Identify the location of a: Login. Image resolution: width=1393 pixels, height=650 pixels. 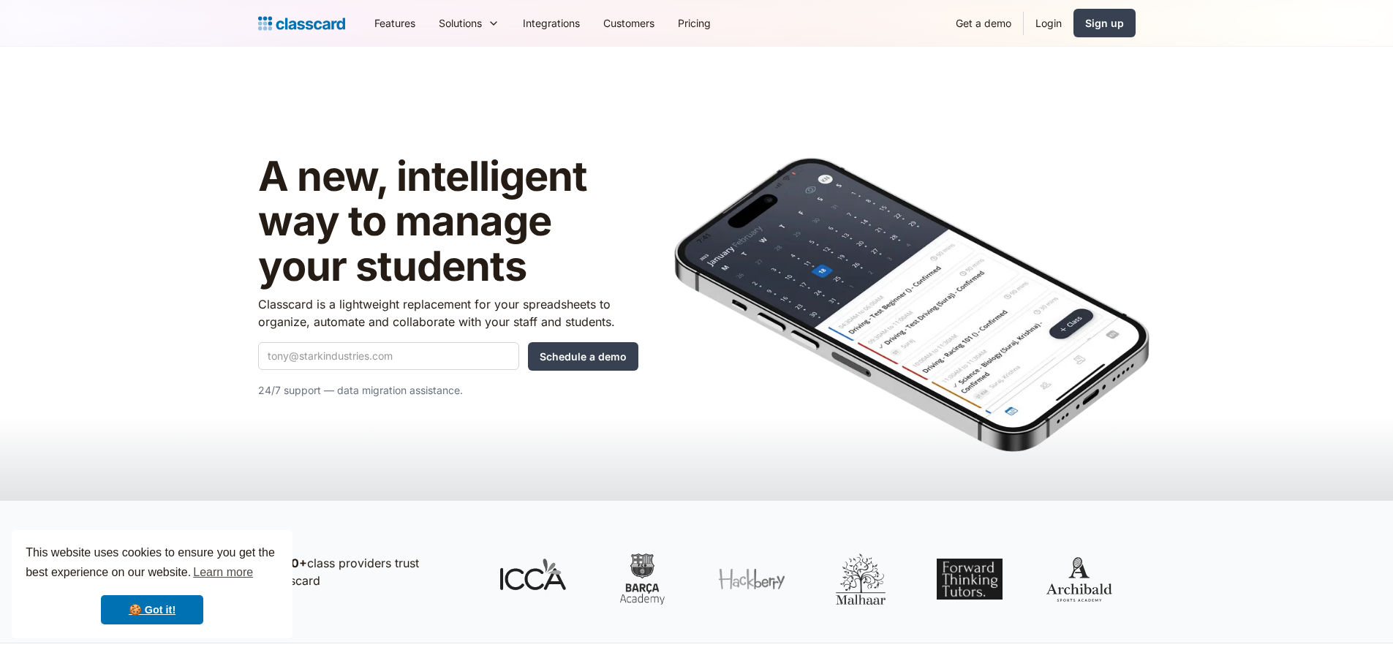
(1048, 23).